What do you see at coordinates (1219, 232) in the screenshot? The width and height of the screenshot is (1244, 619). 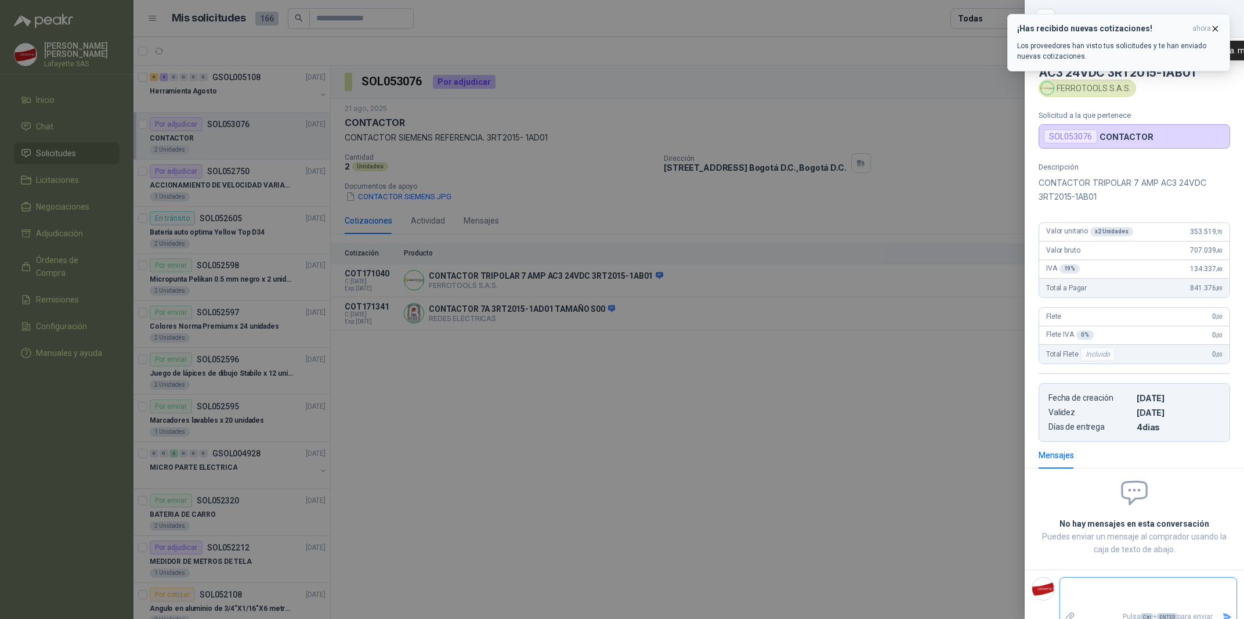 I see `span: ,70` at bounding box center [1219, 232].